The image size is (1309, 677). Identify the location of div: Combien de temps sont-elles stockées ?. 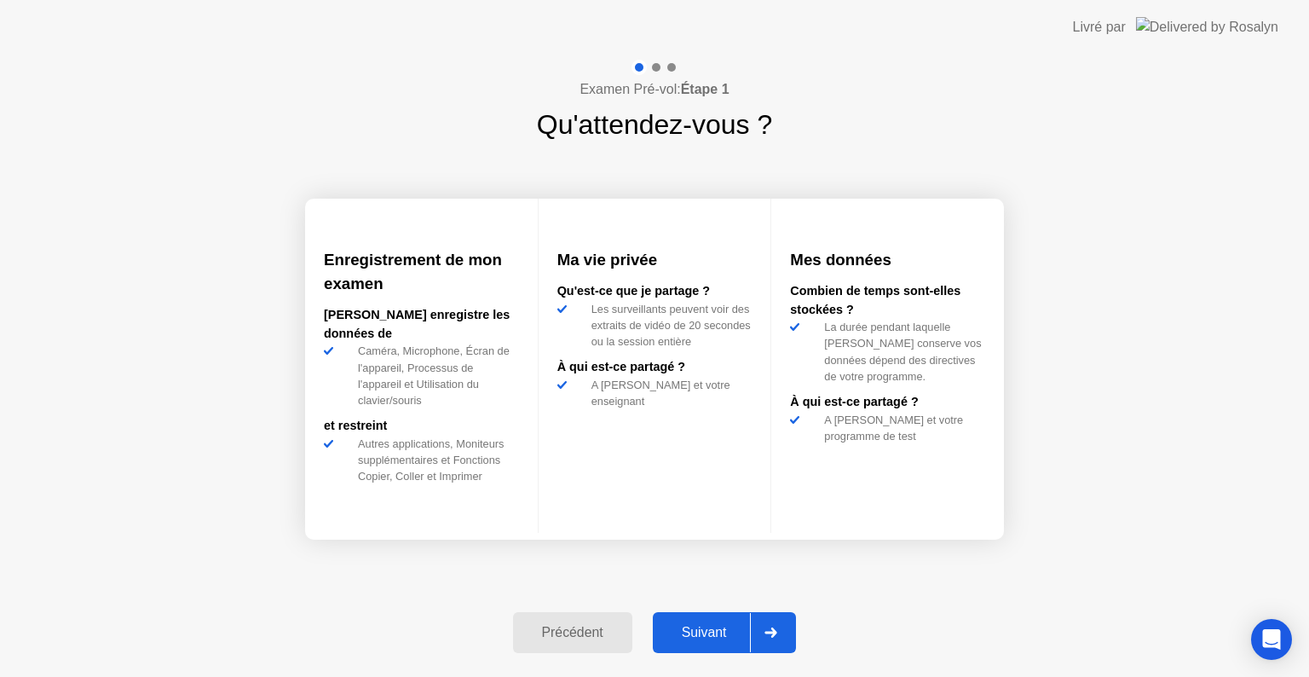
(887, 300).